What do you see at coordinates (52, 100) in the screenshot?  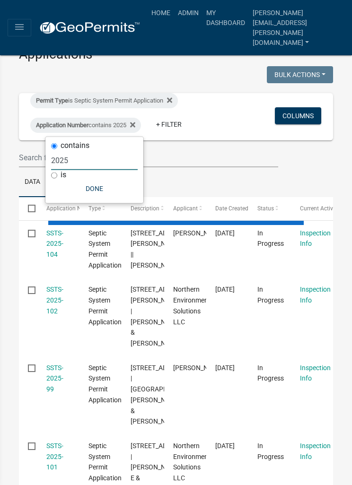 I see `span: Permit Type` at bounding box center [52, 100].